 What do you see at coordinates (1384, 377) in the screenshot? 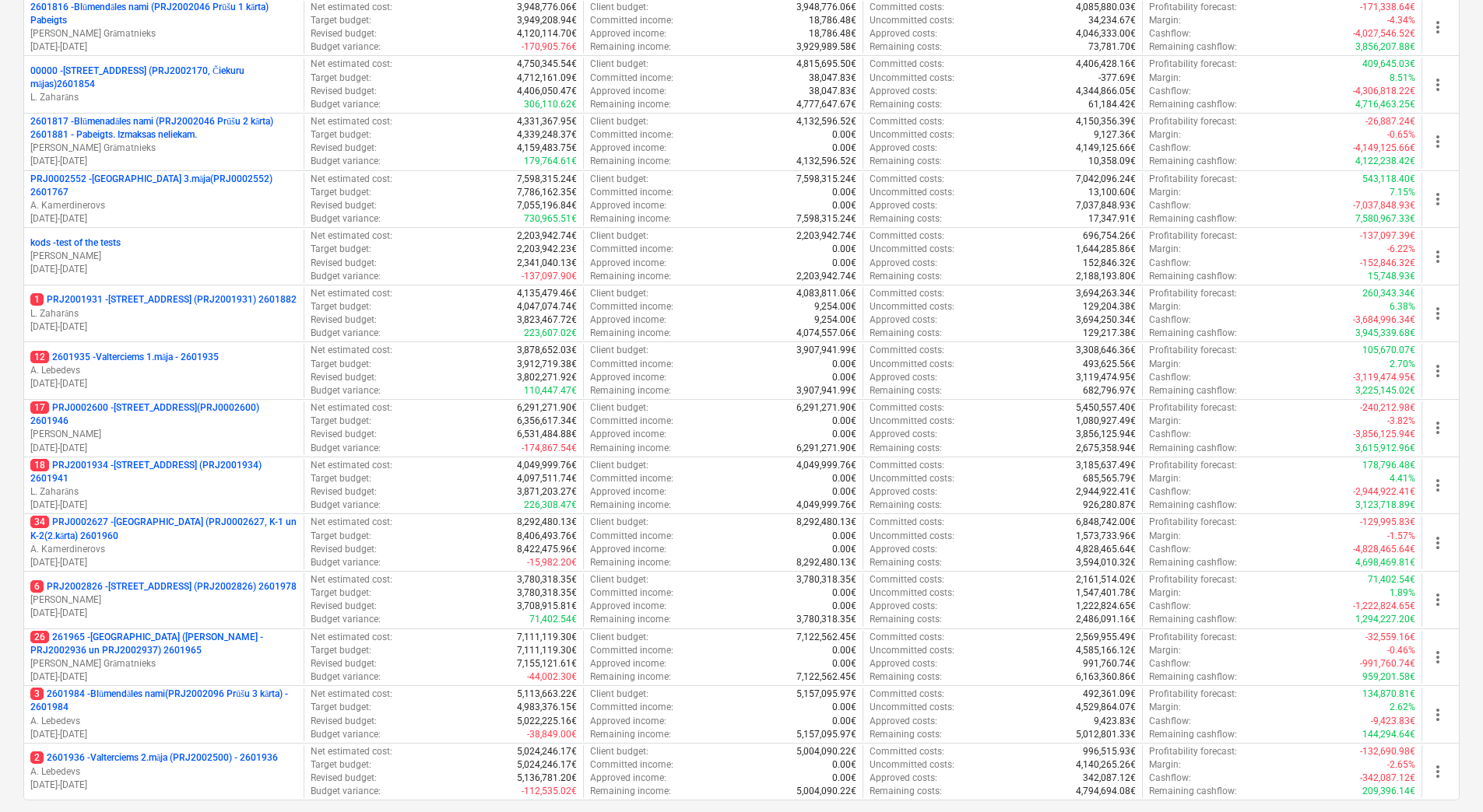
I see `p: -3,119,474.95€` at bounding box center [1384, 377].